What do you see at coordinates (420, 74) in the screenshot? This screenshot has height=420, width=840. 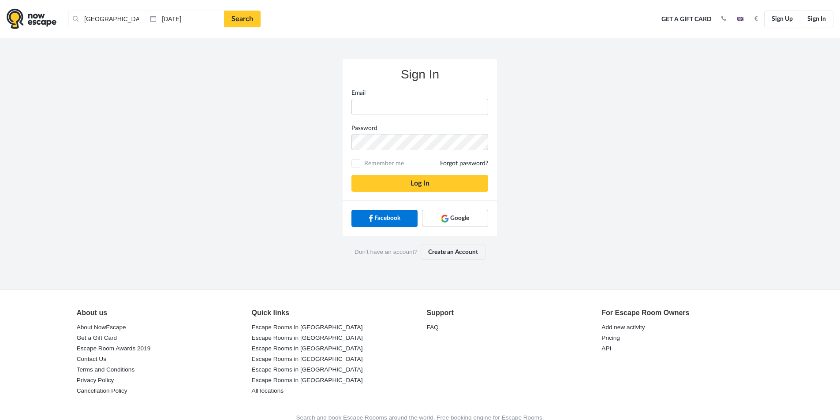 I see `h3: Sign In` at bounding box center [420, 74].